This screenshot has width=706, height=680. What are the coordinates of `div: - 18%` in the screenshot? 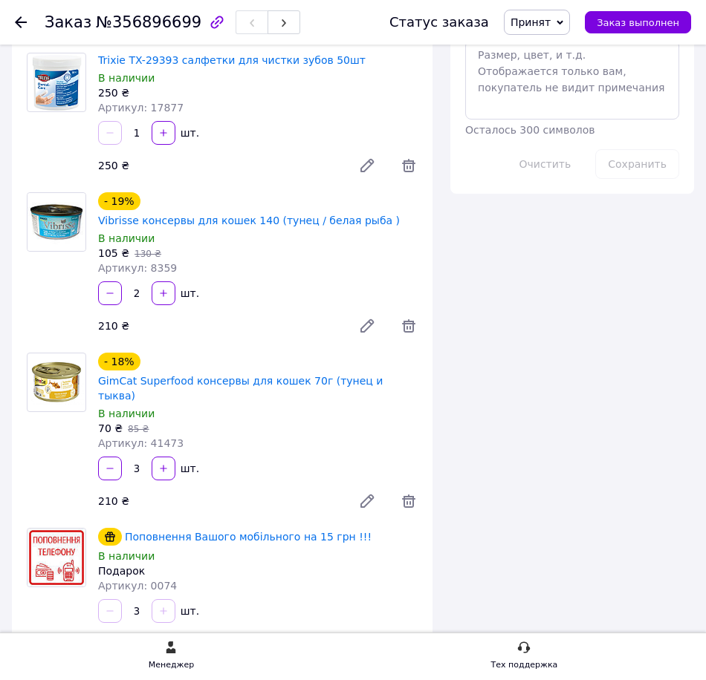 It's located at (119, 362).